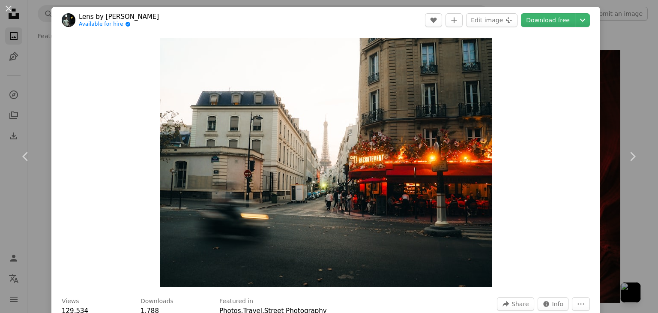 The height and width of the screenshot is (313, 658). Describe the element at coordinates (70, 301) in the screenshot. I see `h3: Views` at that location.